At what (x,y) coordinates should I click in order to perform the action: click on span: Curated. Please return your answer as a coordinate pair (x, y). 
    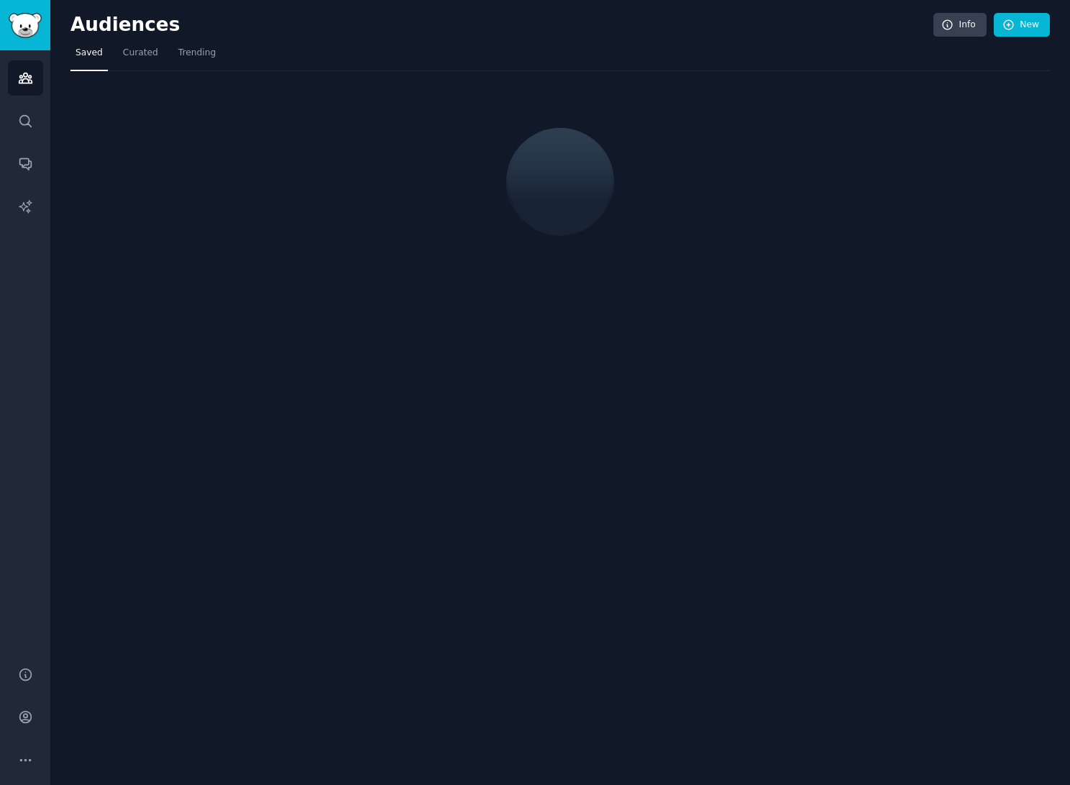
    Looking at the image, I should click on (140, 53).